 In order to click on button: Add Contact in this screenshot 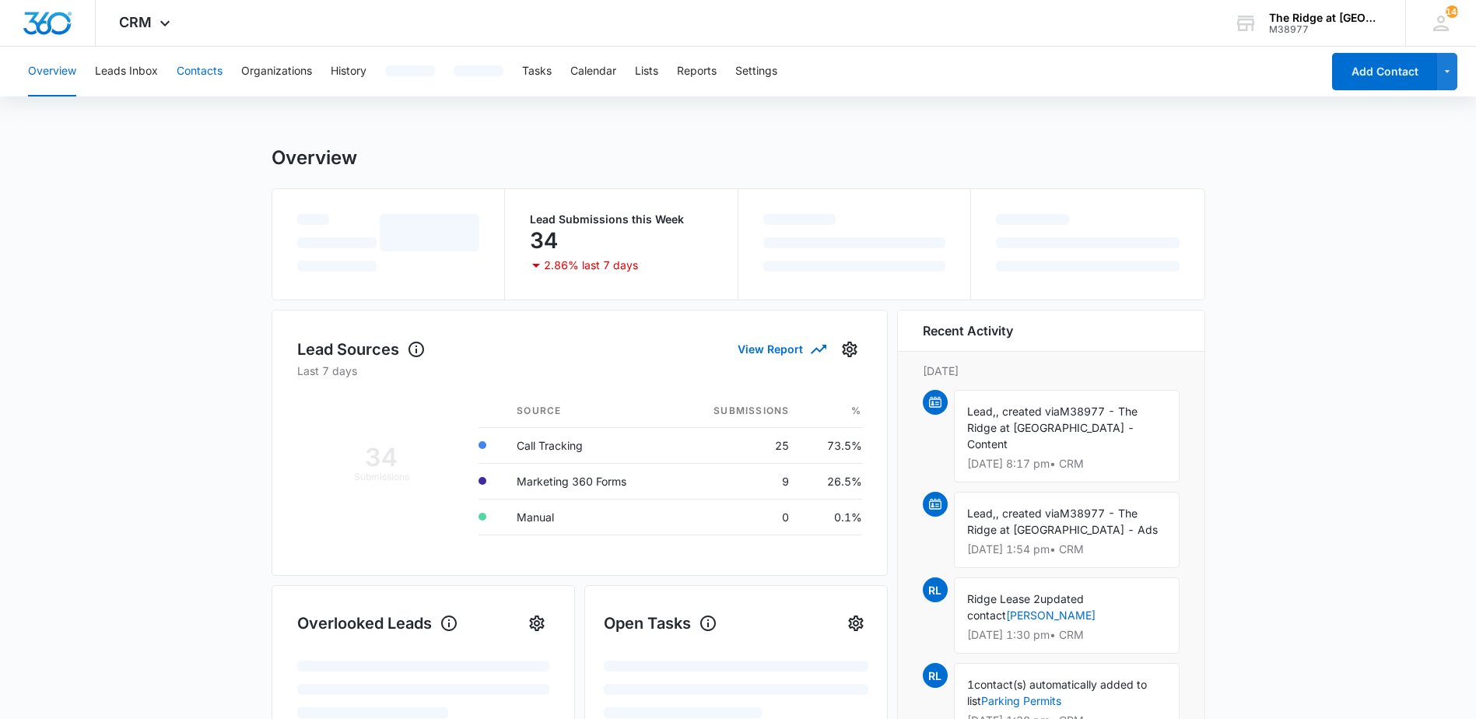, I will do `click(1384, 72)`.